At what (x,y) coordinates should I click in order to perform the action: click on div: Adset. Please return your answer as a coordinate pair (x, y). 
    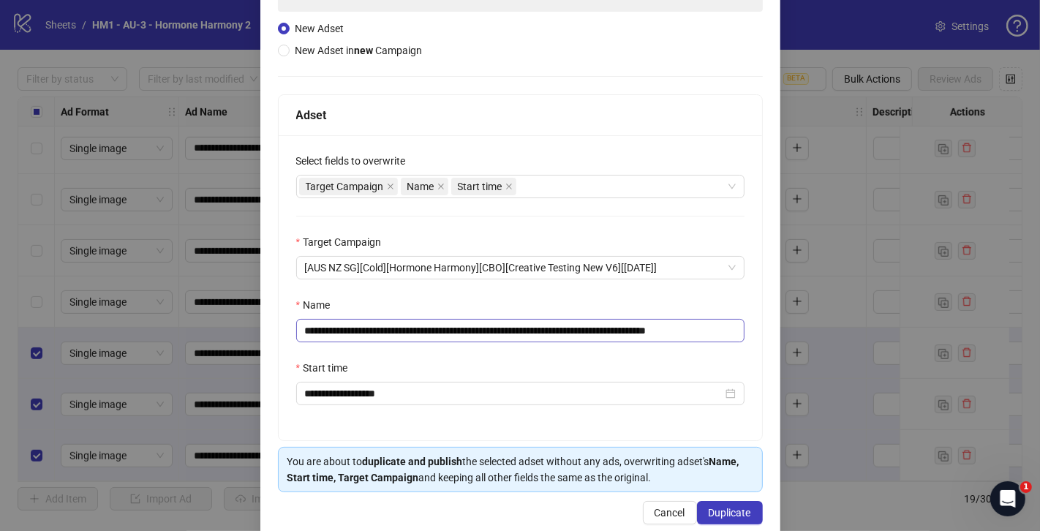
    Looking at the image, I should click on (520, 115).